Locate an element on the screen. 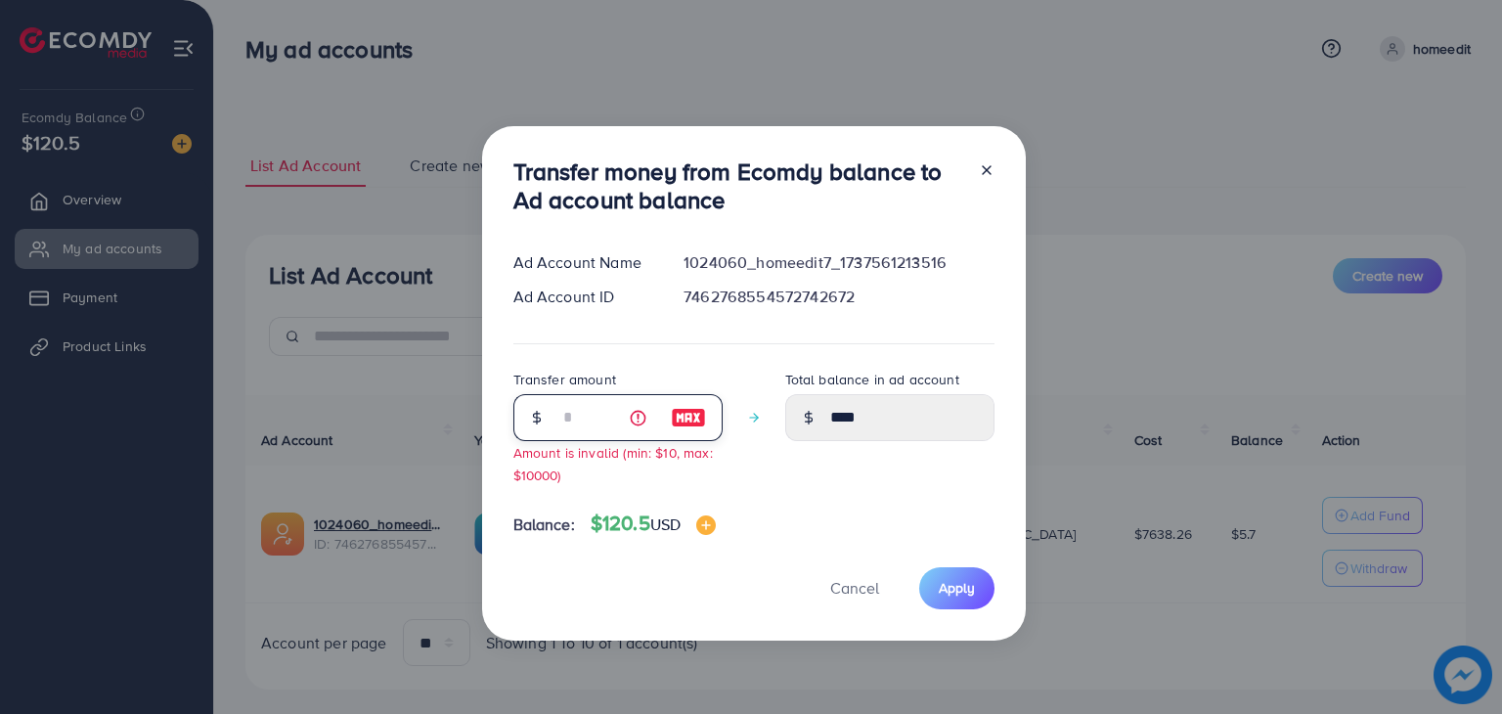 This screenshot has height=714, width=1502. button: Cancel is located at coordinates (854, 588).